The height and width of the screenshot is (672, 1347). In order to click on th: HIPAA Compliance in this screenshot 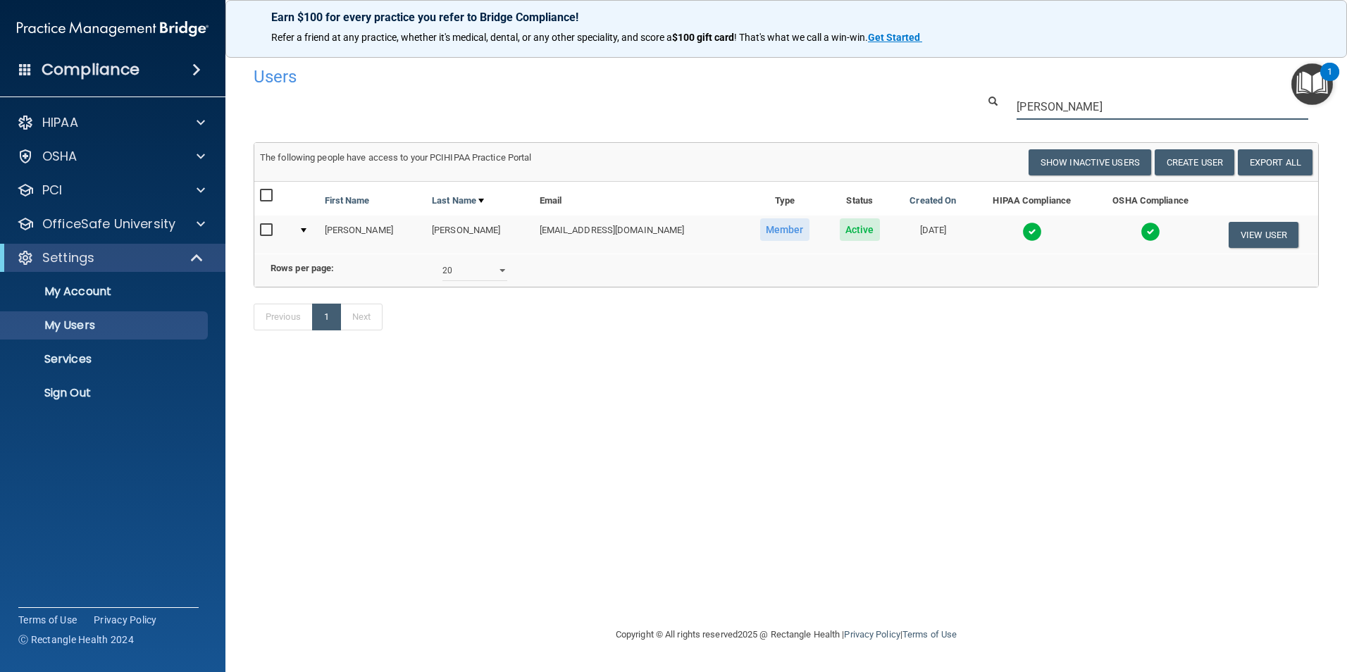, I will do `click(1032, 199)`.